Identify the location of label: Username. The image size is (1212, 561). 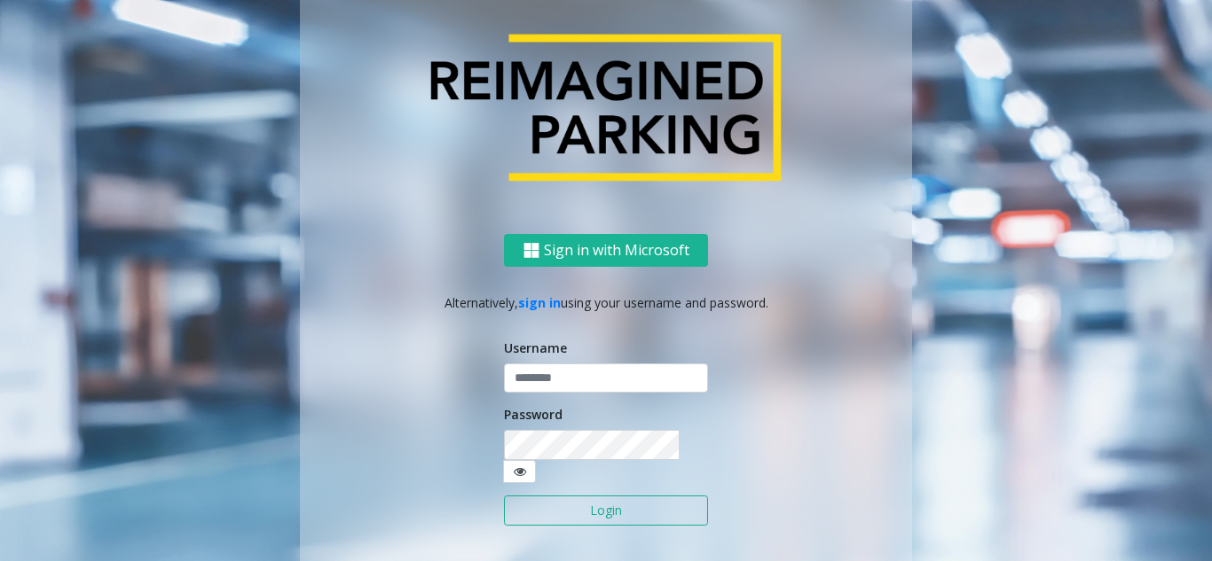
(535, 348).